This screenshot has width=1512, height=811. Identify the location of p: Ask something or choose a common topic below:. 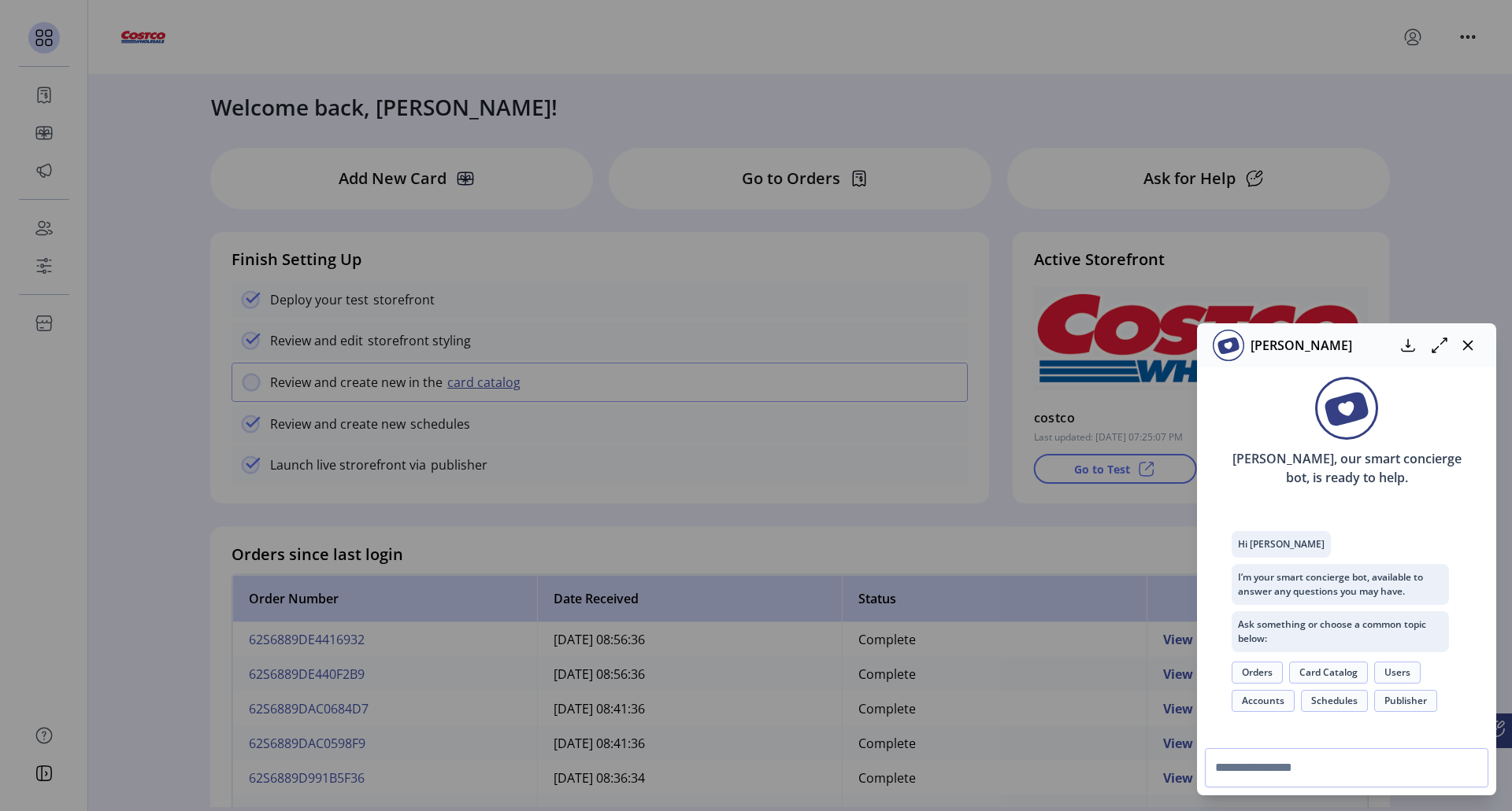
(1340, 632).